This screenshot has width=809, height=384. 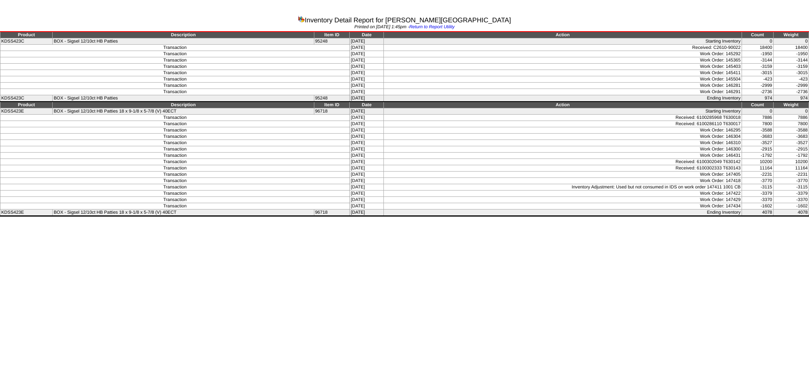 What do you see at coordinates (563, 149) in the screenshot?
I see `td: Work Order: 146300` at bounding box center [563, 149].